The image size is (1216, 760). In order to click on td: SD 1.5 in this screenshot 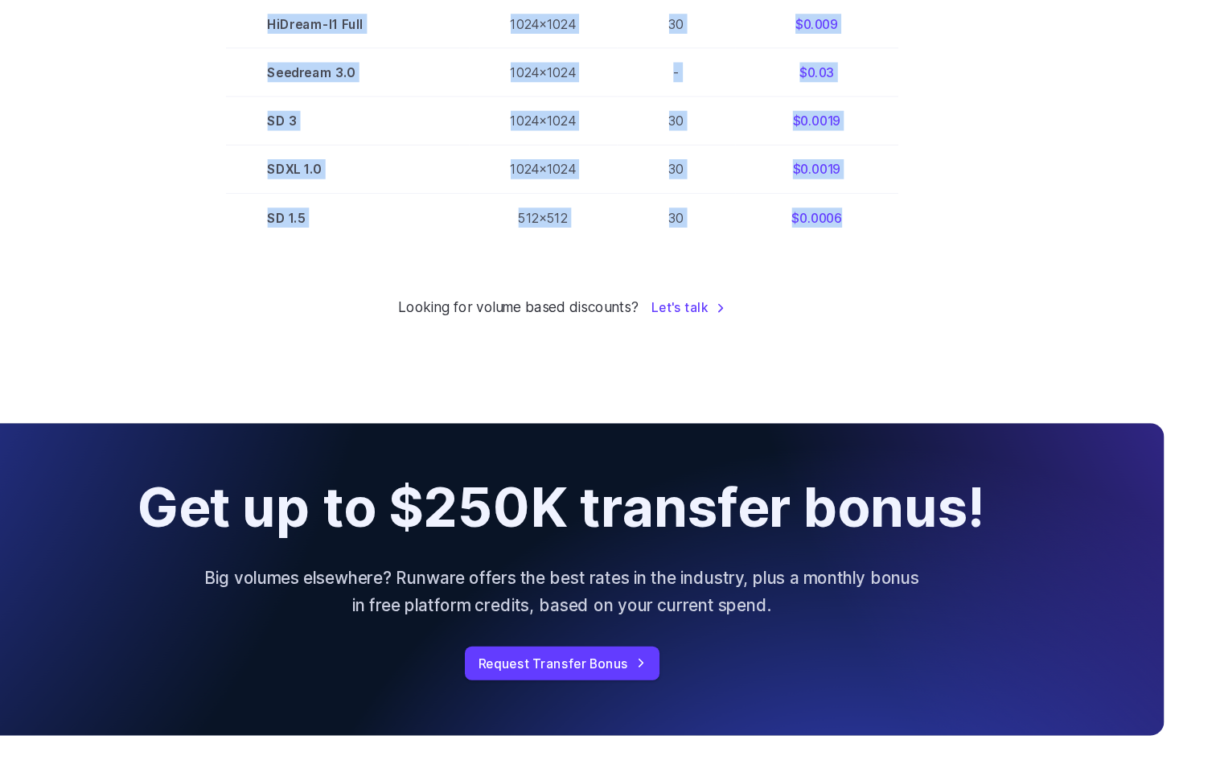, I will do `click(409, 256)`.